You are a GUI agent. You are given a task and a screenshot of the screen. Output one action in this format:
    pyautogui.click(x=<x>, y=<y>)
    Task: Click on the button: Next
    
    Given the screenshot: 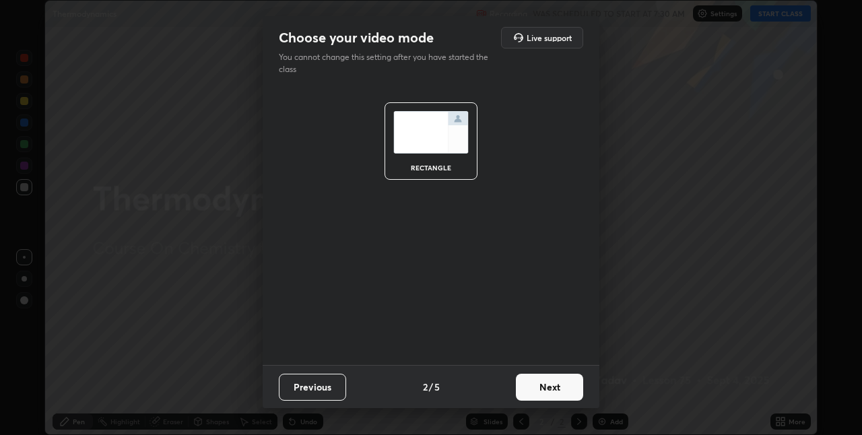 What is the action you would take?
    pyautogui.click(x=549, y=387)
    